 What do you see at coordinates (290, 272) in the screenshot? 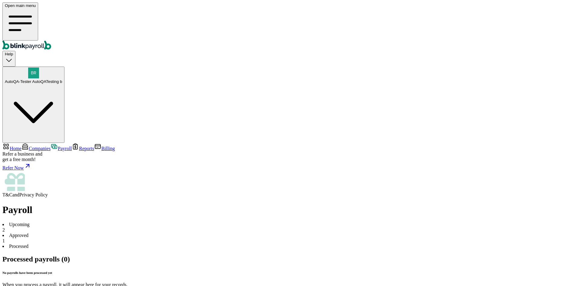
I see `h6: No payrolls have been processed yet` at bounding box center [290, 272].